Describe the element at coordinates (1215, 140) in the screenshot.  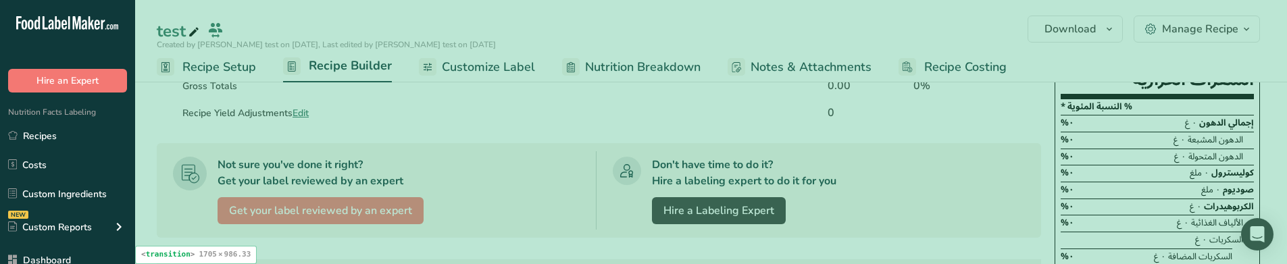
I see `span: الدهون المشبعة` at that location.